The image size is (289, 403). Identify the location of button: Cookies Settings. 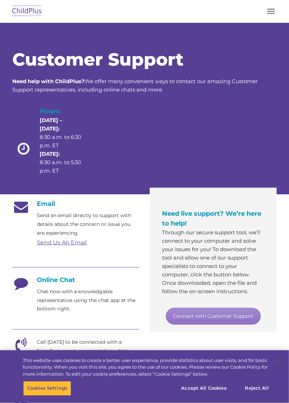
(47, 388).